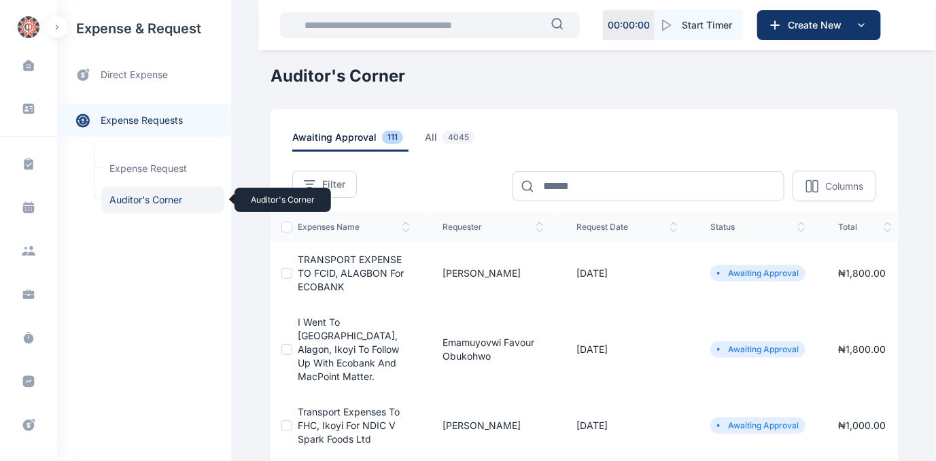 The image size is (936, 461). Describe the element at coordinates (392, 137) in the screenshot. I see `span: 111` at that location.